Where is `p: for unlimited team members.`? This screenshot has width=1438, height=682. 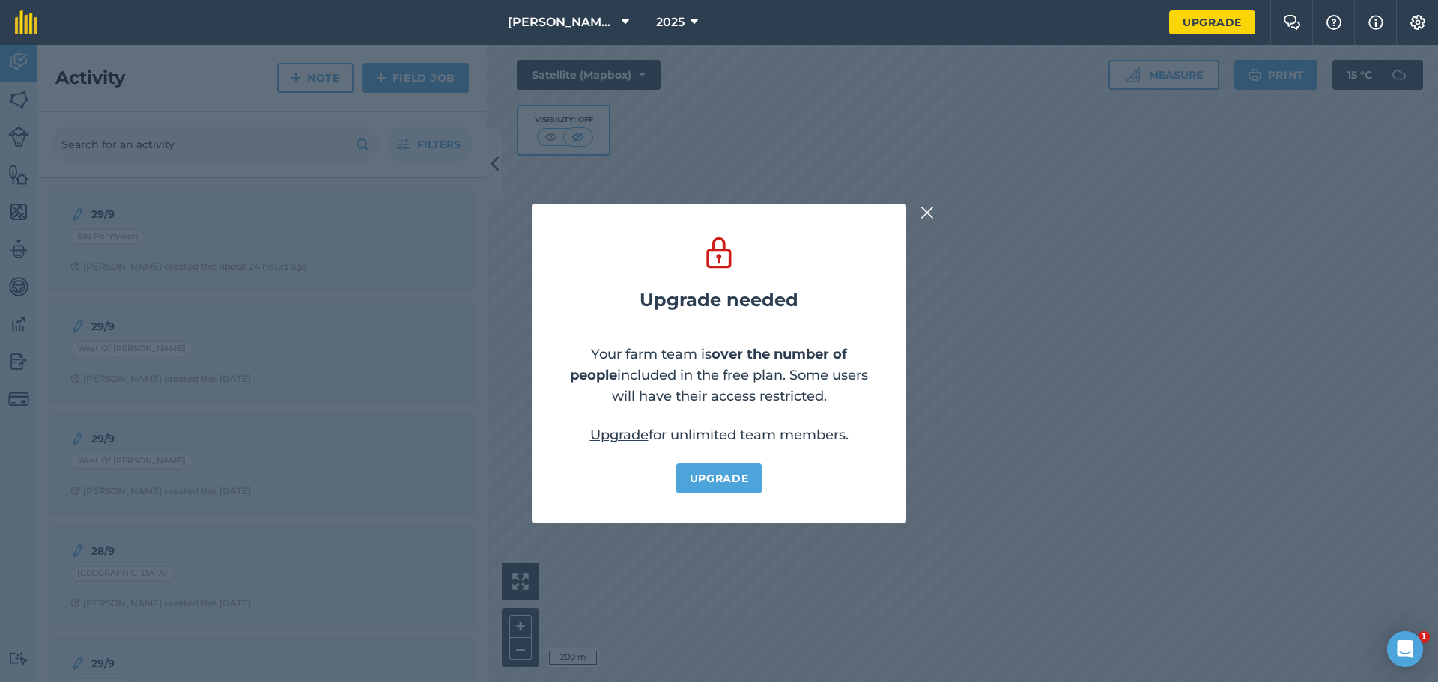
p: for unlimited team members. is located at coordinates (719, 435).